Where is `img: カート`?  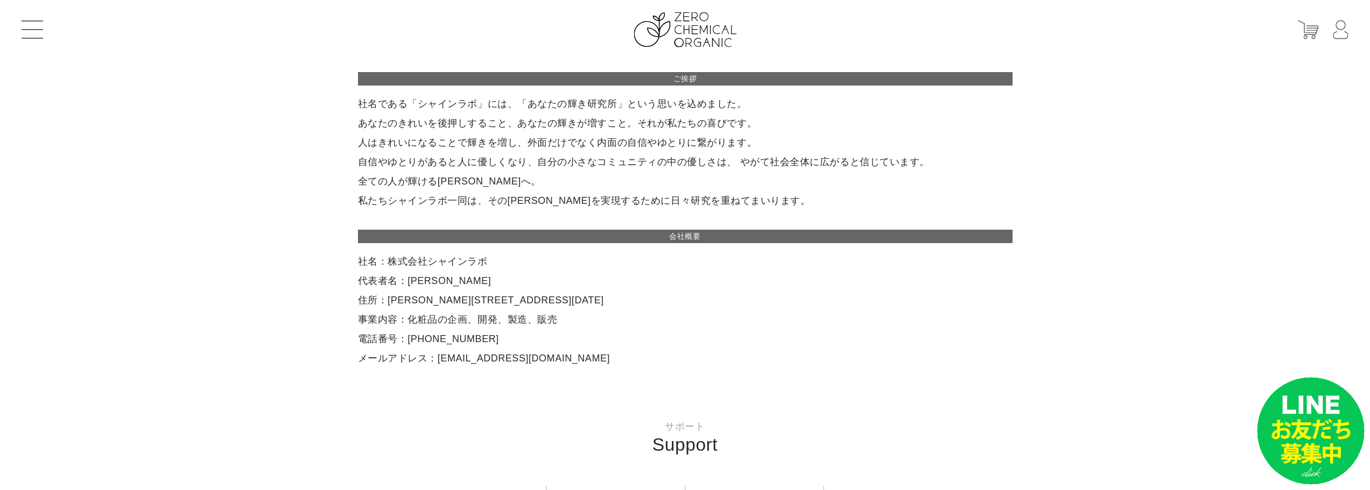 img: カート is located at coordinates (1308, 30).